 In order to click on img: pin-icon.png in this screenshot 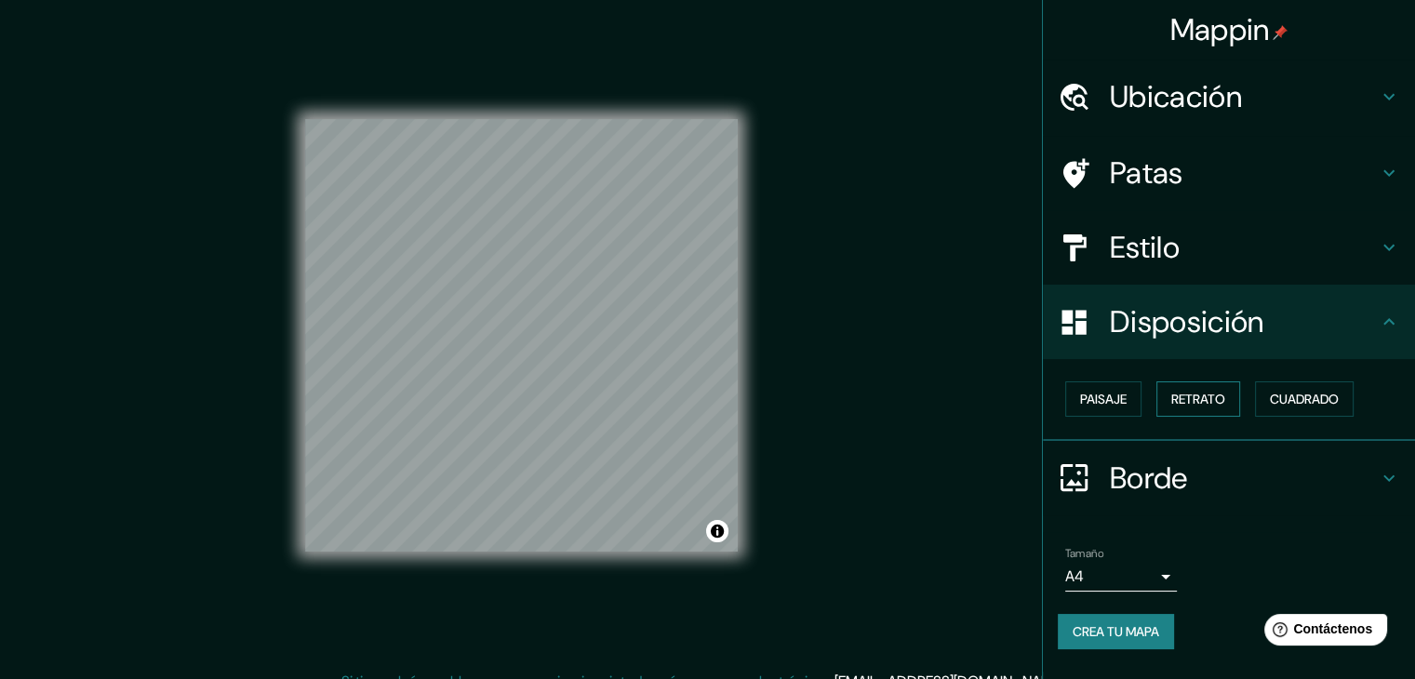, I will do `click(1280, 33)`.